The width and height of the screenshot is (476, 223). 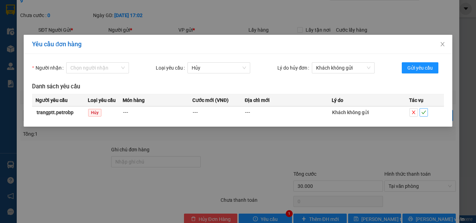 I want to click on button: Close, so click(x=442, y=45).